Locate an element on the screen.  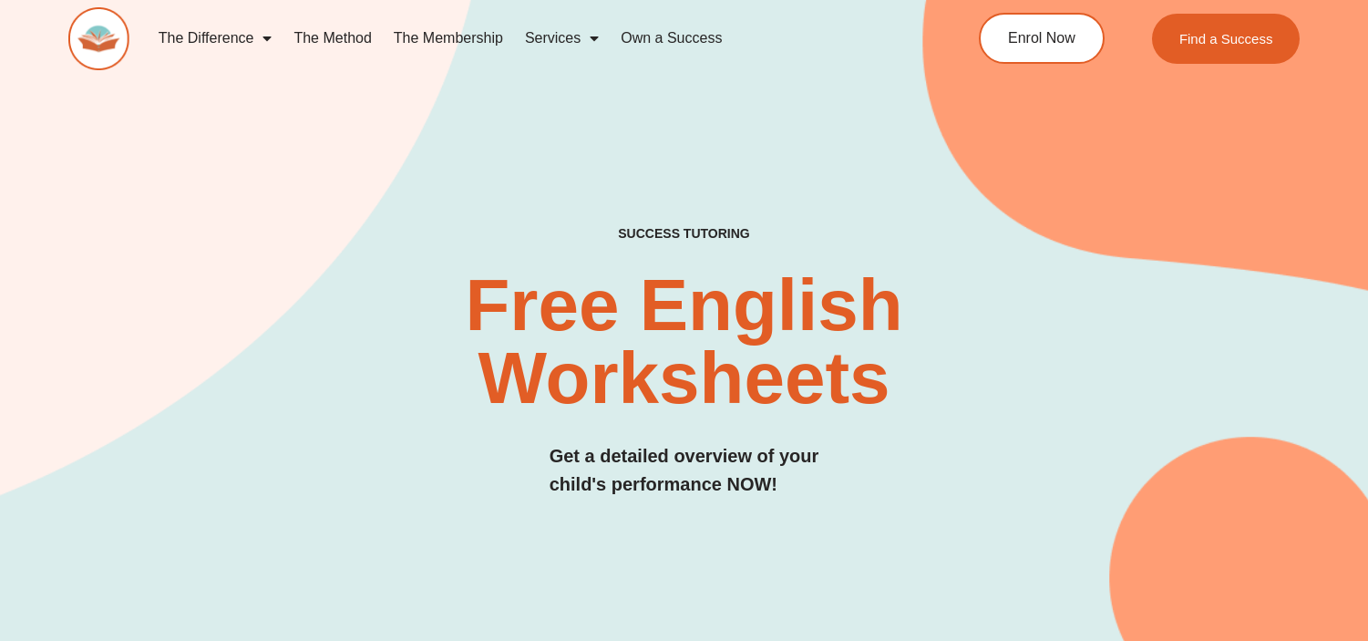
h4: SUCCESS TUTORING​ is located at coordinates (685, 233).